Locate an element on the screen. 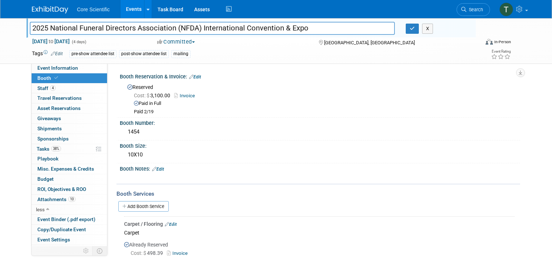 This screenshot has width=552, height=265. div: Event Format is located at coordinates (476, 43).